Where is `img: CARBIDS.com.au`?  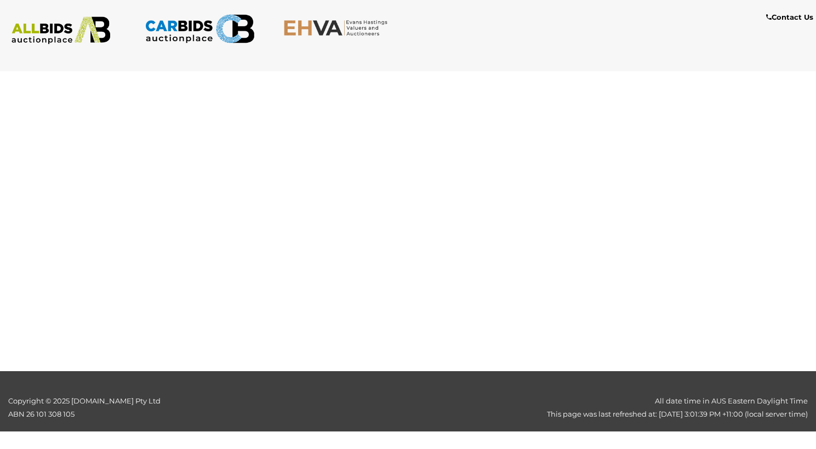 img: CARBIDS.com.au is located at coordinates (199, 28).